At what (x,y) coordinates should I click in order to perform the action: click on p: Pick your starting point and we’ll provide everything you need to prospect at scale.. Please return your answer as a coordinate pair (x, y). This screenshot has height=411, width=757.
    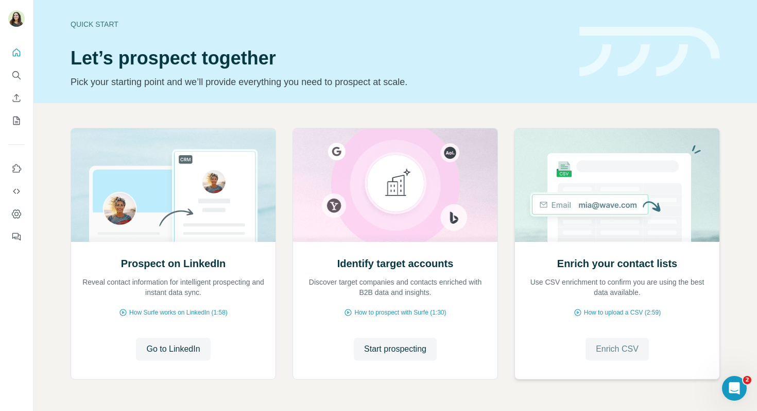
    Looking at the image, I should click on (319, 82).